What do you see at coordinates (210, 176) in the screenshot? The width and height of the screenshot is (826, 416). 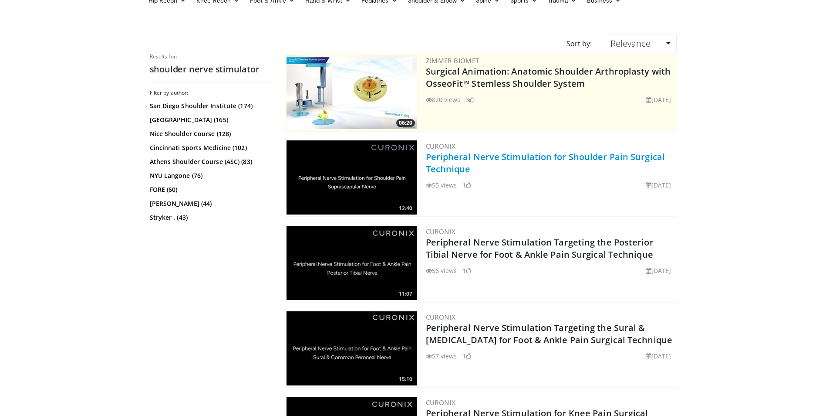 I see `a: NYU Langone (76)` at bounding box center [210, 176].